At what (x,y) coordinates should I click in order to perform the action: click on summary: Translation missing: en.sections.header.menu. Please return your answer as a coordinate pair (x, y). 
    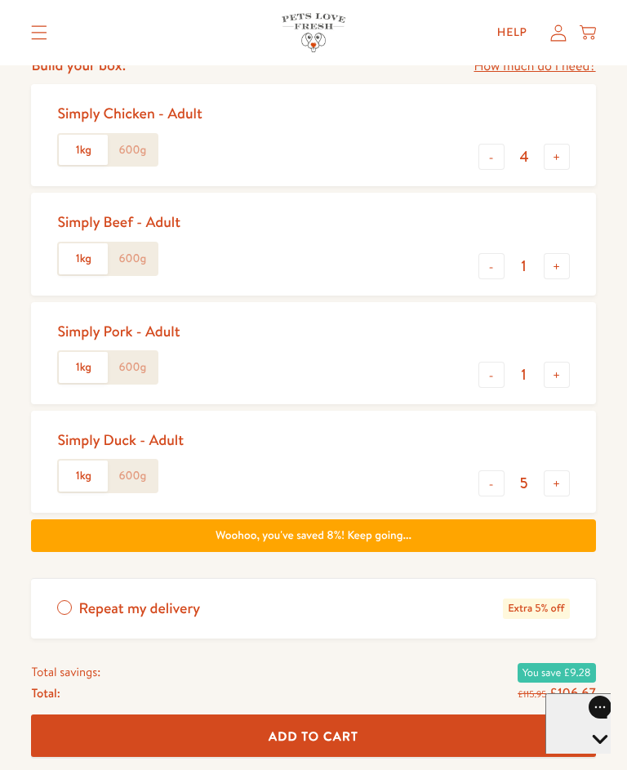
    Looking at the image, I should click on (39, 33).